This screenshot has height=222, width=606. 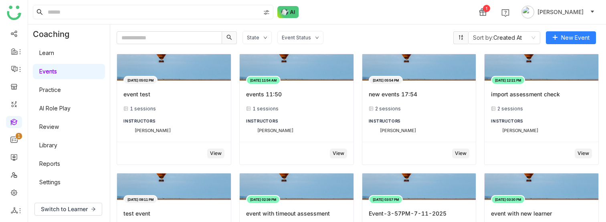 I want to click on img: event with new learner, so click(x=542, y=186).